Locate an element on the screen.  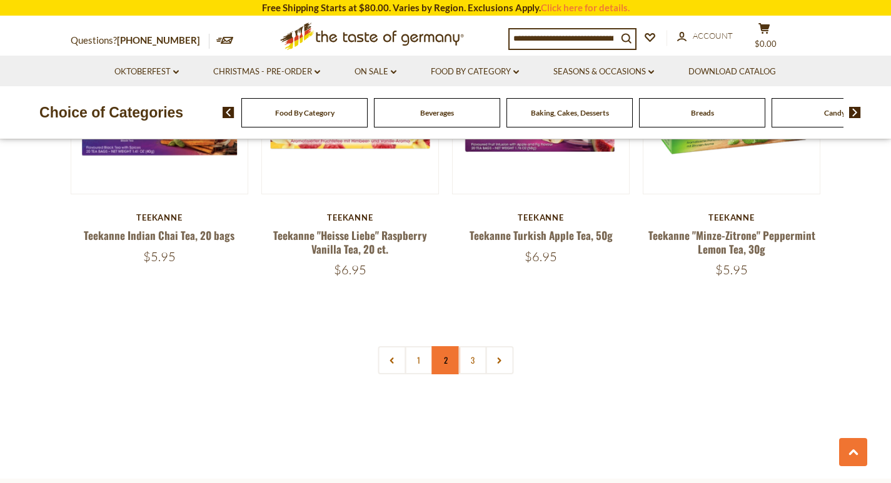
a: Account is located at coordinates (704, 36).